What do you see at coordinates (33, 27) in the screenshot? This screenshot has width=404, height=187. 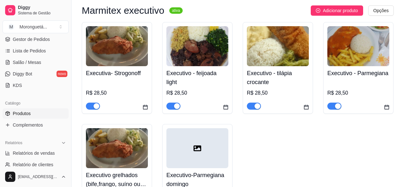 I see `div: Moronguetá ...` at bounding box center [33, 27].